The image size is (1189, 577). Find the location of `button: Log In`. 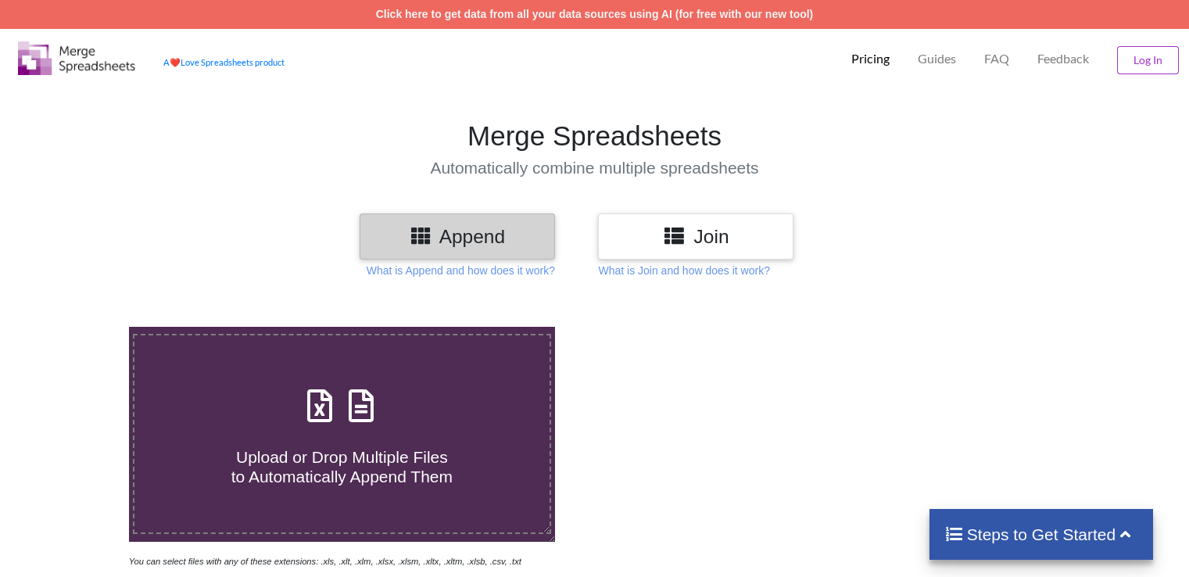

button: Log In is located at coordinates (1147, 60).